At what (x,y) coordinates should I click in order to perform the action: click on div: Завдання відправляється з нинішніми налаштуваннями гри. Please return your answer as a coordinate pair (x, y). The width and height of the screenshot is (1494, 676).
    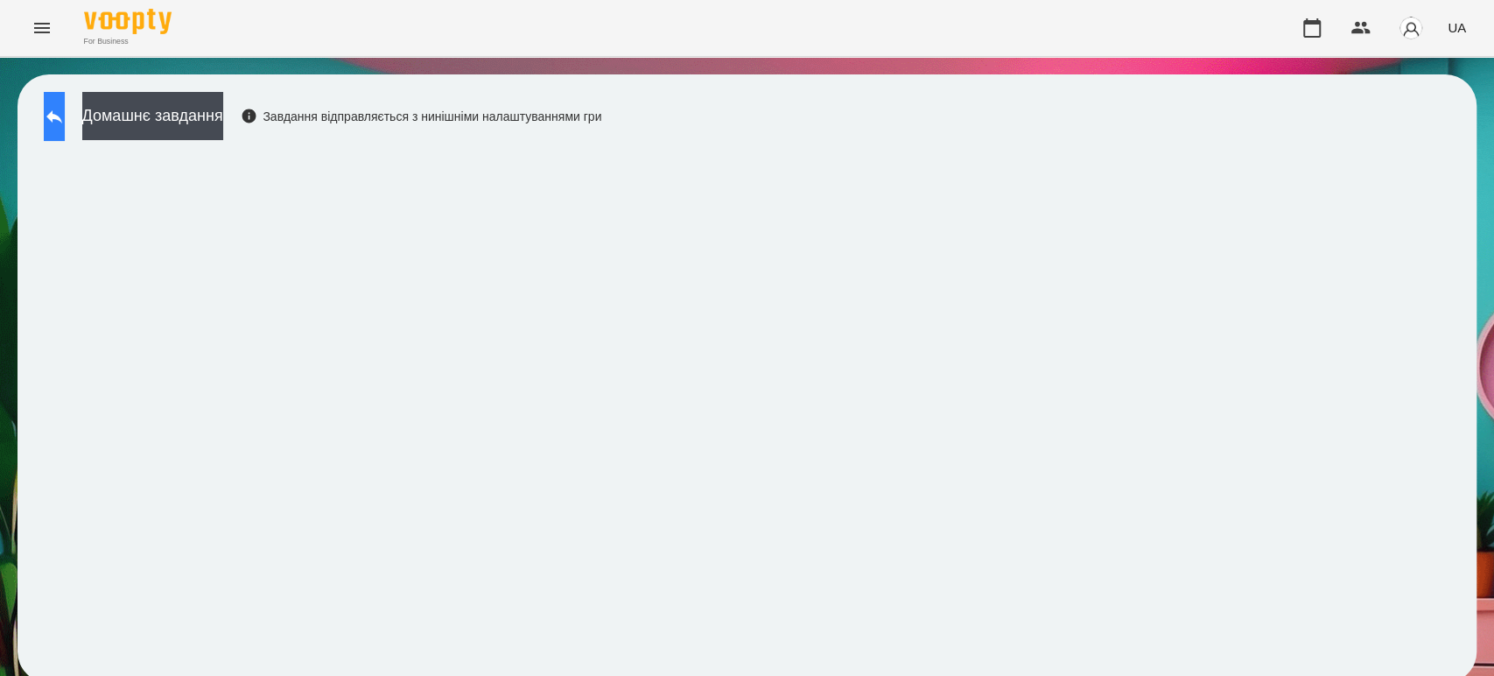
    Looking at the image, I should click on (421, 116).